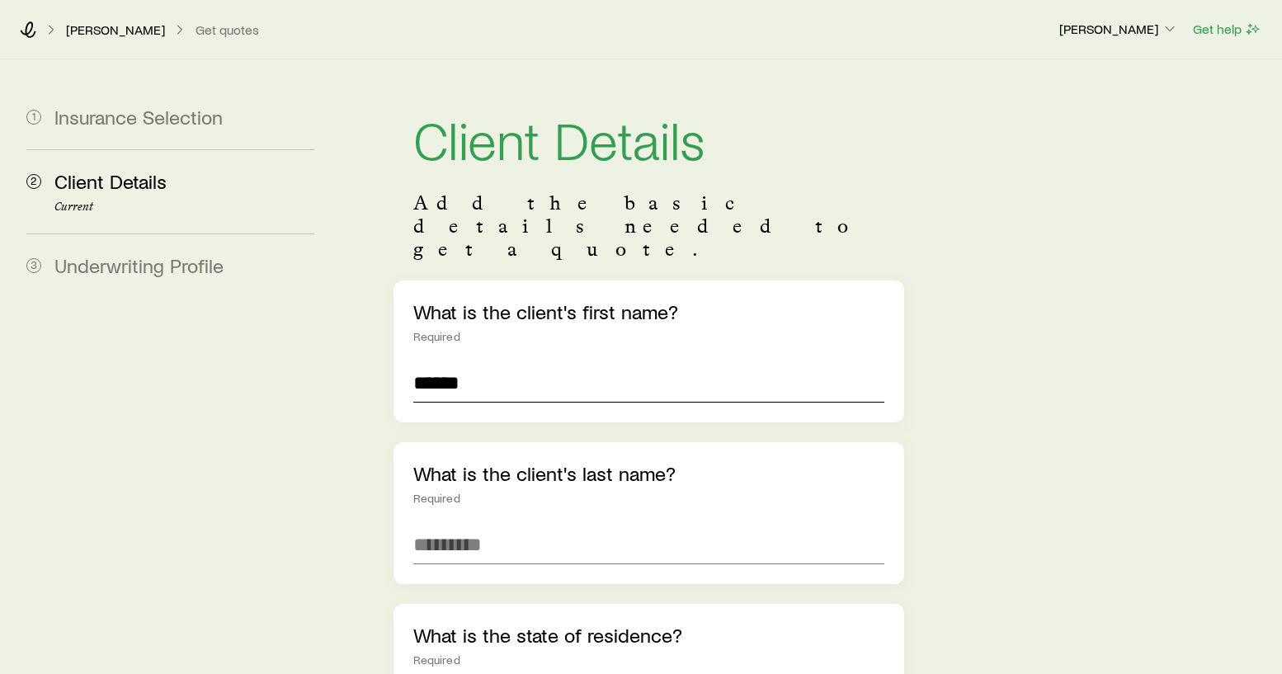  Describe the element at coordinates (34, 181) in the screenshot. I see `span: 2` at that location.